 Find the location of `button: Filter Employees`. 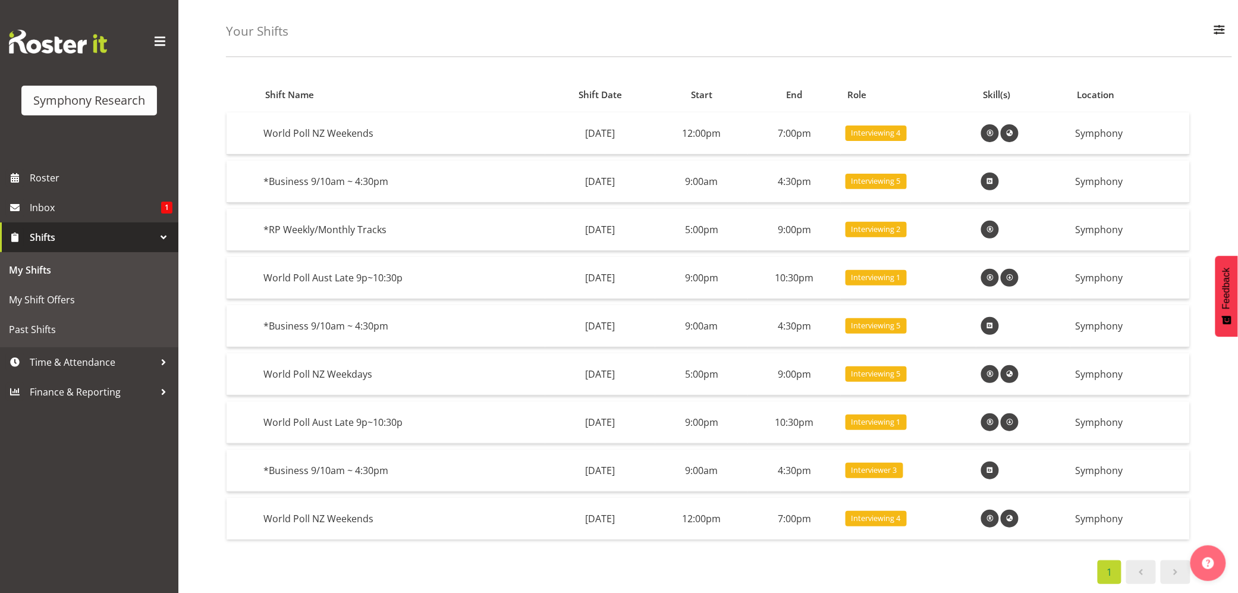

button: Filter Employees is located at coordinates (1219, 32).